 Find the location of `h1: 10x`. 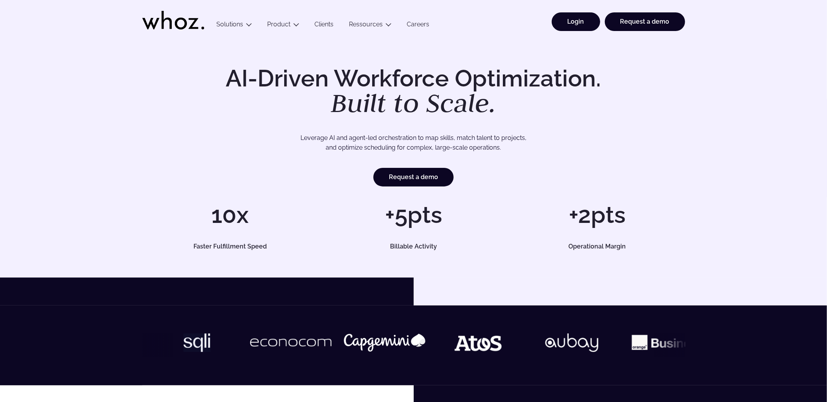

h1: 10x is located at coordinates (230, 215).